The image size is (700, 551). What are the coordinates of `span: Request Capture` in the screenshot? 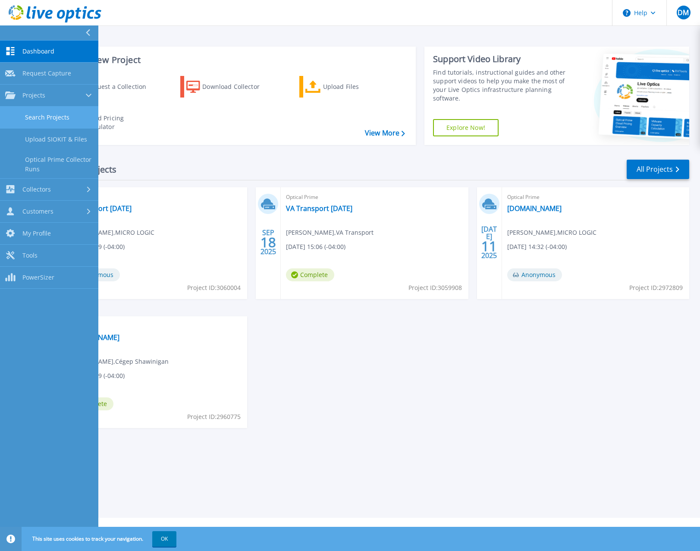 It's located at (47, 73).